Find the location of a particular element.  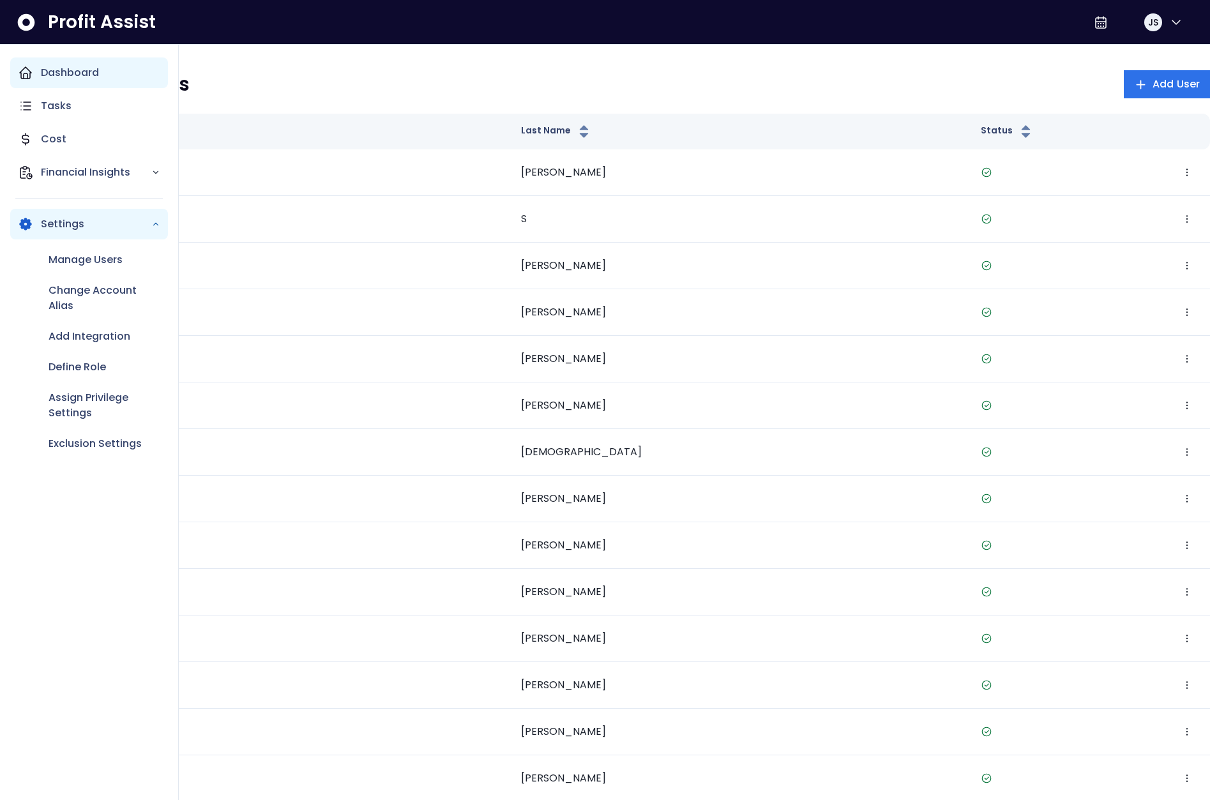

p: Manage Users is located at coordinates (86, 260).